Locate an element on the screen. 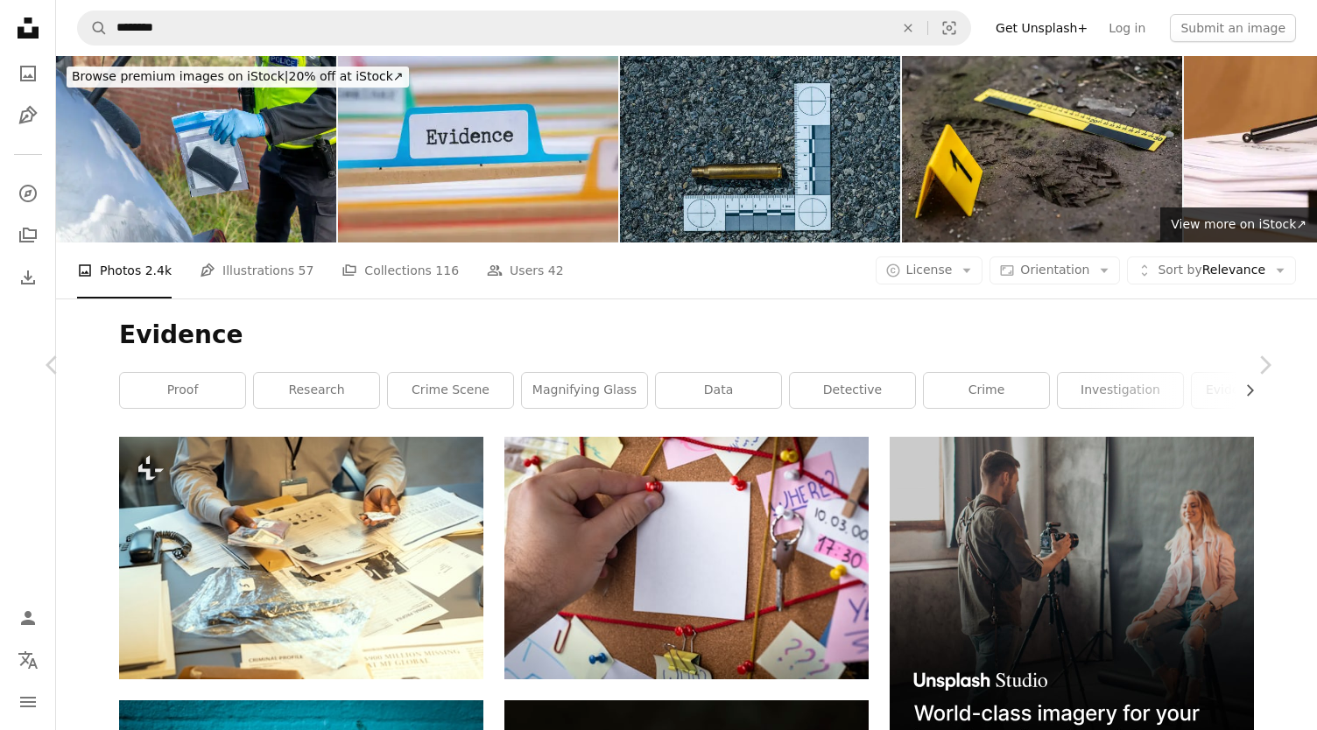 The height and width of the screenshot is (730, 1317). span: 57 is located at coordinates (306, 271).